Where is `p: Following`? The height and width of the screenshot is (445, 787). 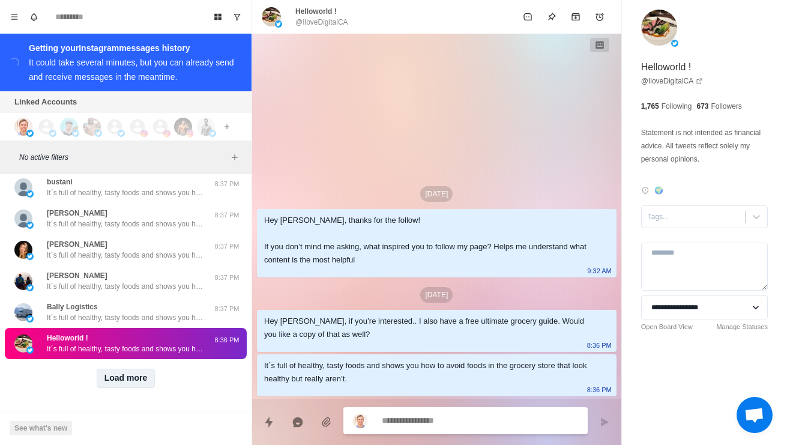
p: Following is located at coordinates (676, 106).